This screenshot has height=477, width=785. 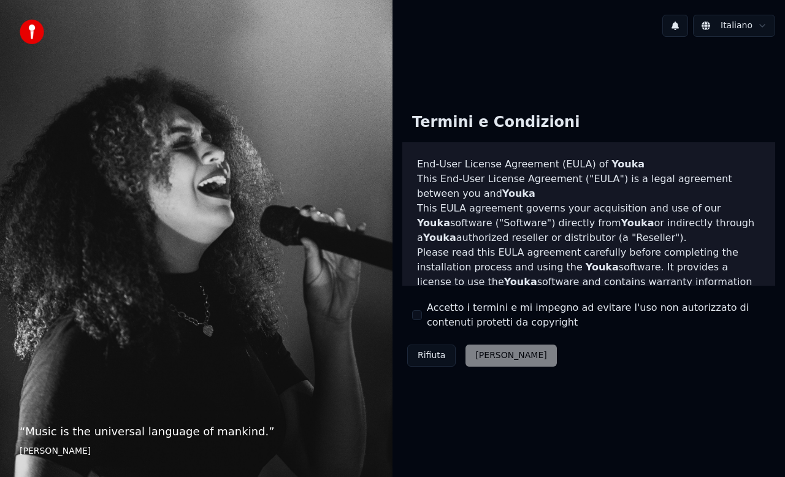 What do you see at coordinates (588, 164) in the screenshot?
I see `h3: End-User License Agreement (EULA) of` at bounding box center [588, 164].